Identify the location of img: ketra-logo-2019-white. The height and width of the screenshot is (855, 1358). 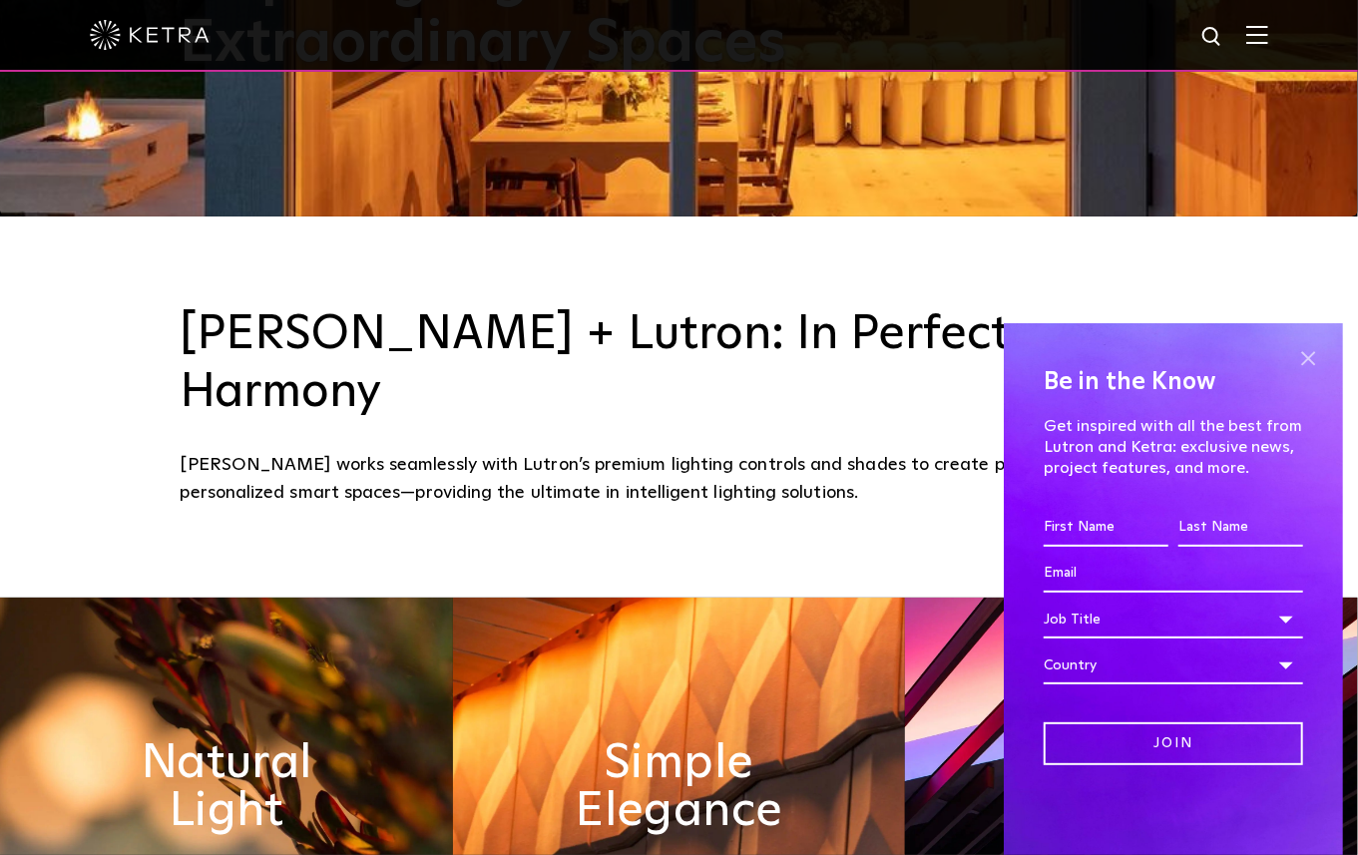
(150, 35).